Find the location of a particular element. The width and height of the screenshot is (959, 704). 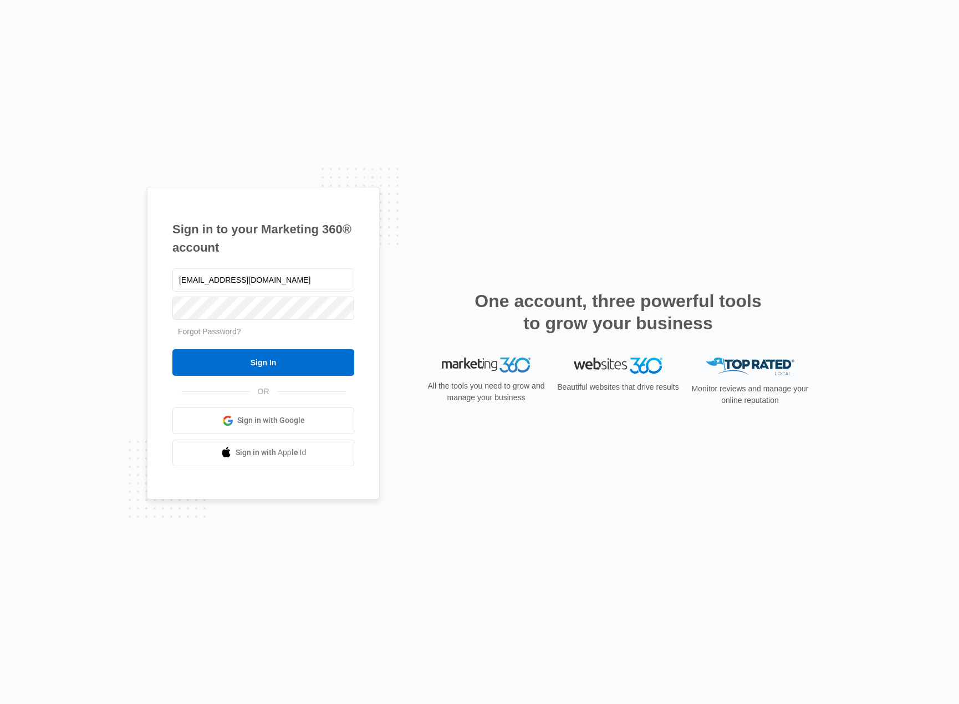

span: Sign in with Google is located at coordinates (271, 420).